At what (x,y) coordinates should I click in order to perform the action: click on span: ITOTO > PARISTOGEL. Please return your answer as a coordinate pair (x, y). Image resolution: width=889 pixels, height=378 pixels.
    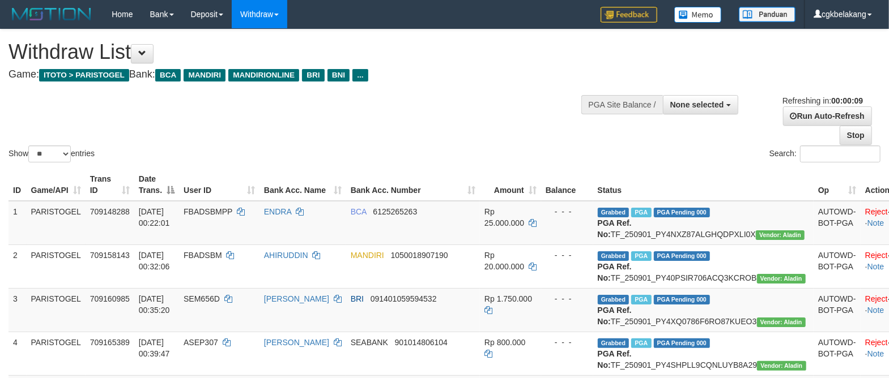
    Looking at the image, I should click on (84, 75).